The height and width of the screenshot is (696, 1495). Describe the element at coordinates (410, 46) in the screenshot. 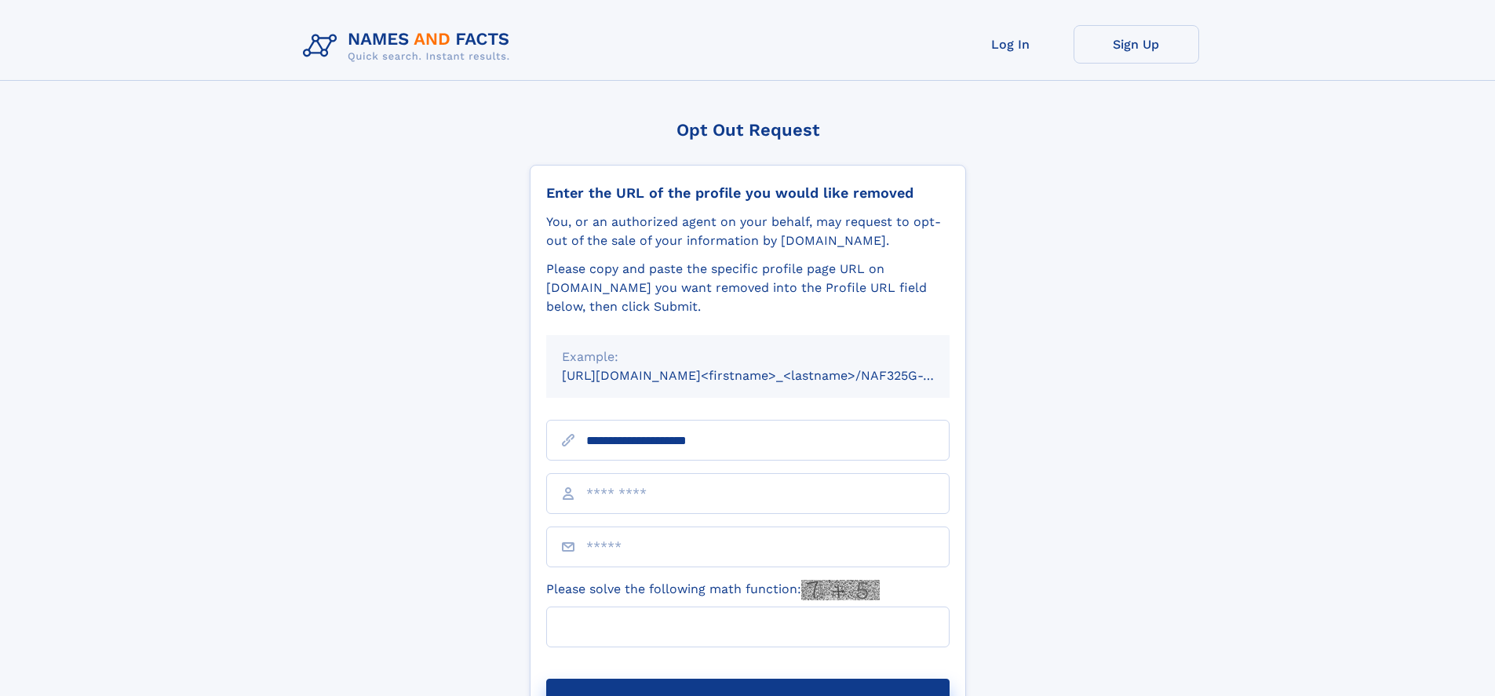

I see `img: Logo Names and Facts` at that location.